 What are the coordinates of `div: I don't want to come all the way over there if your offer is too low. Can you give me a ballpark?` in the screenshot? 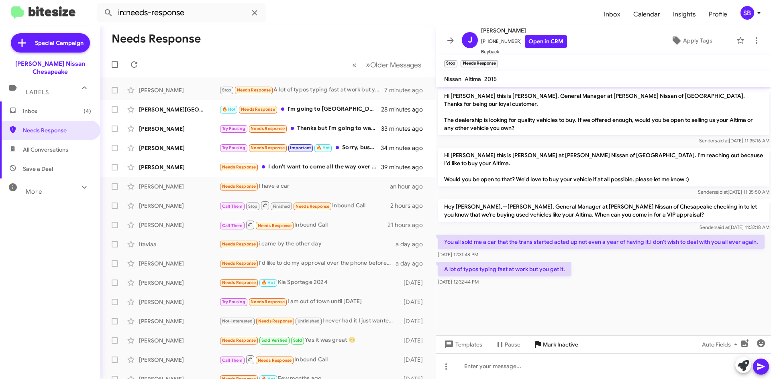 It's located at (300, 167).